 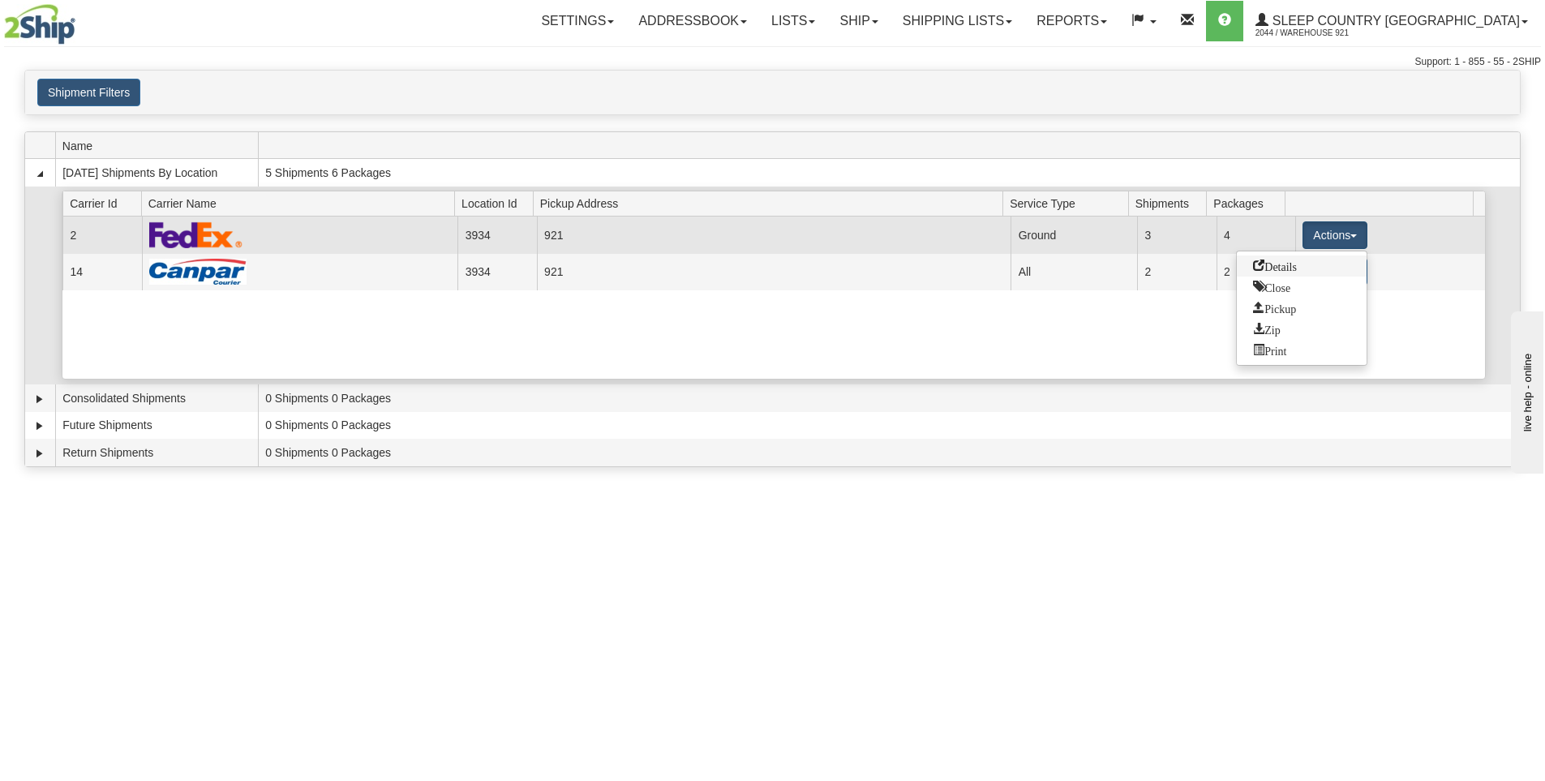 I want to click on td: 5 Shipments 6 Packages, so click(x=889, y=173).